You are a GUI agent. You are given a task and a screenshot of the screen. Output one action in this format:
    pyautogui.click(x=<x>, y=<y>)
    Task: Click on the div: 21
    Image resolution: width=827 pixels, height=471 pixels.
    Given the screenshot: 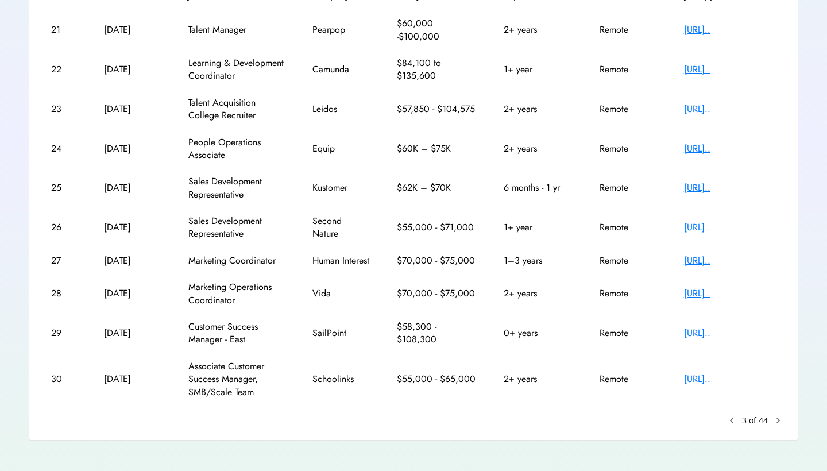 What is the action you would take?
    pyautogui.click(x=64, y=30)
    